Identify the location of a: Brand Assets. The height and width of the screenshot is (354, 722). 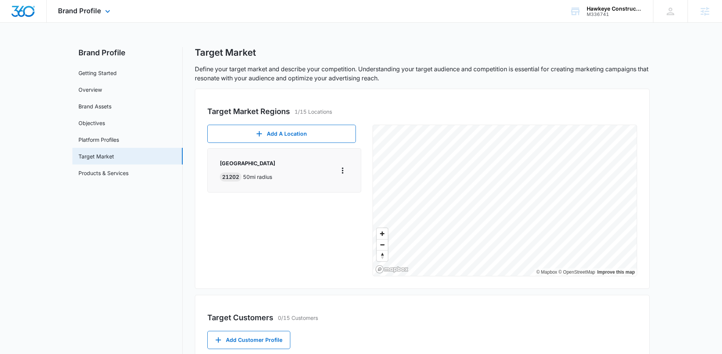
(95, 106).